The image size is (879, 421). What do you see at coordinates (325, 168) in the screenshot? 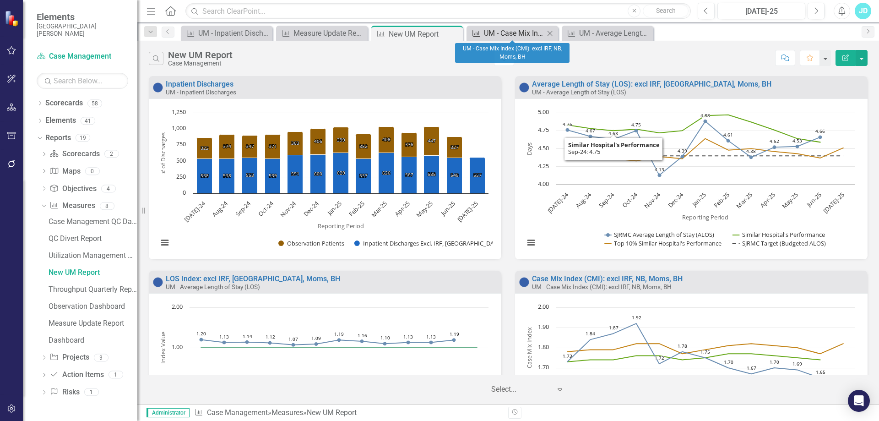
I see `div: Double-Click to Edit` at bounding box center [325, 168].